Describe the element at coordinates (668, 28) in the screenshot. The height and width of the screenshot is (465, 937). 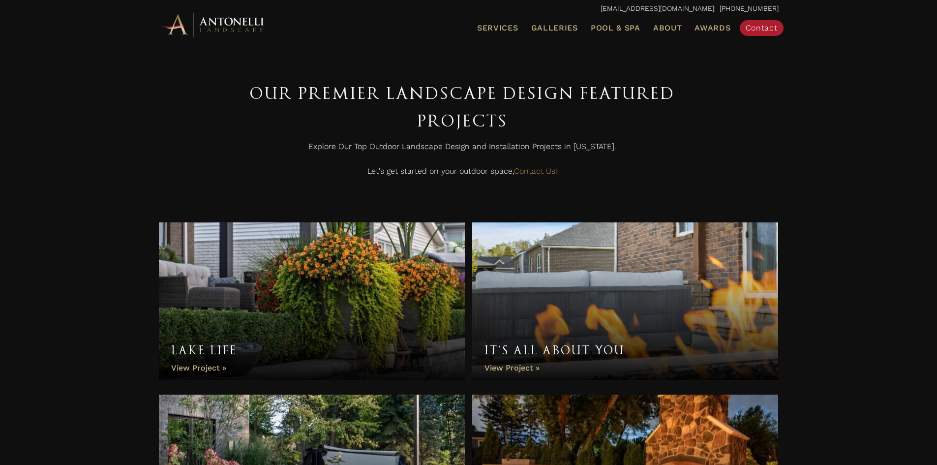
I see `a: About` at that location.